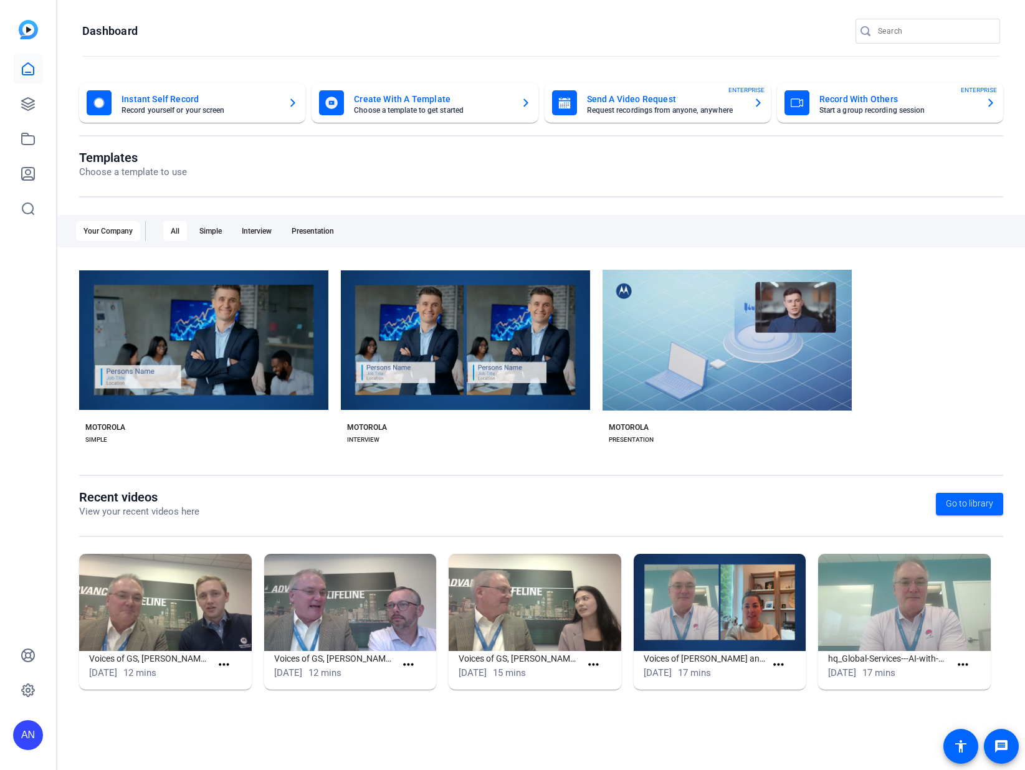  What do you see at coordinates (133, 158) in the screenshot?
I see `h1: Templates` at bounding box center [133, 158].